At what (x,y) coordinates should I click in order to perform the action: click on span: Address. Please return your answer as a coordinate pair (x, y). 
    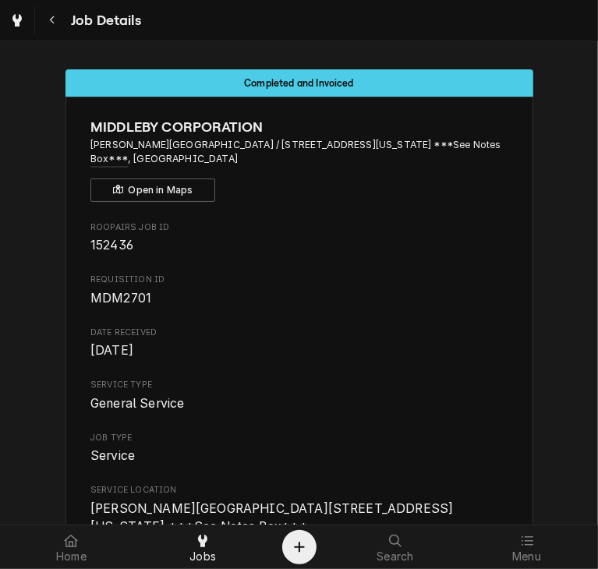
    Looking at the image, I should click on (298, 152).